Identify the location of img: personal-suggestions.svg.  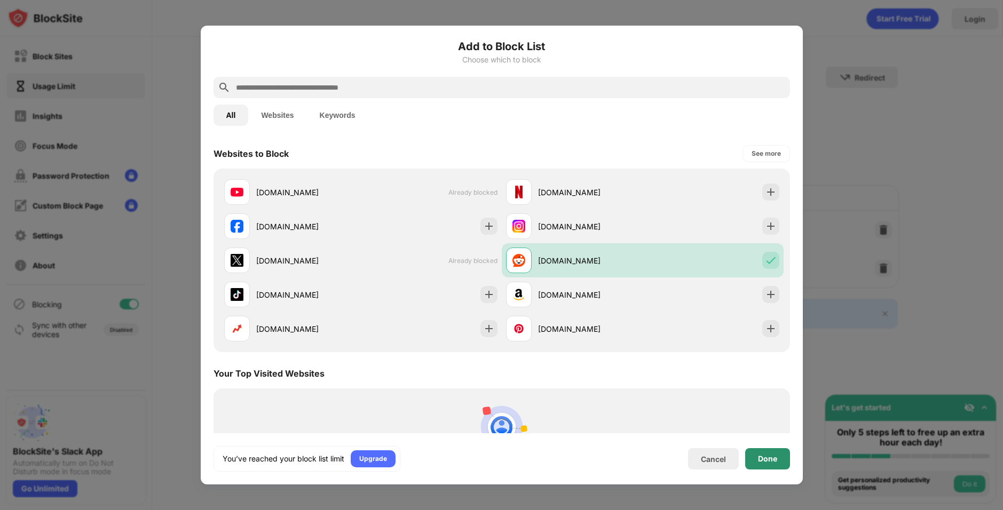
(502, 427).